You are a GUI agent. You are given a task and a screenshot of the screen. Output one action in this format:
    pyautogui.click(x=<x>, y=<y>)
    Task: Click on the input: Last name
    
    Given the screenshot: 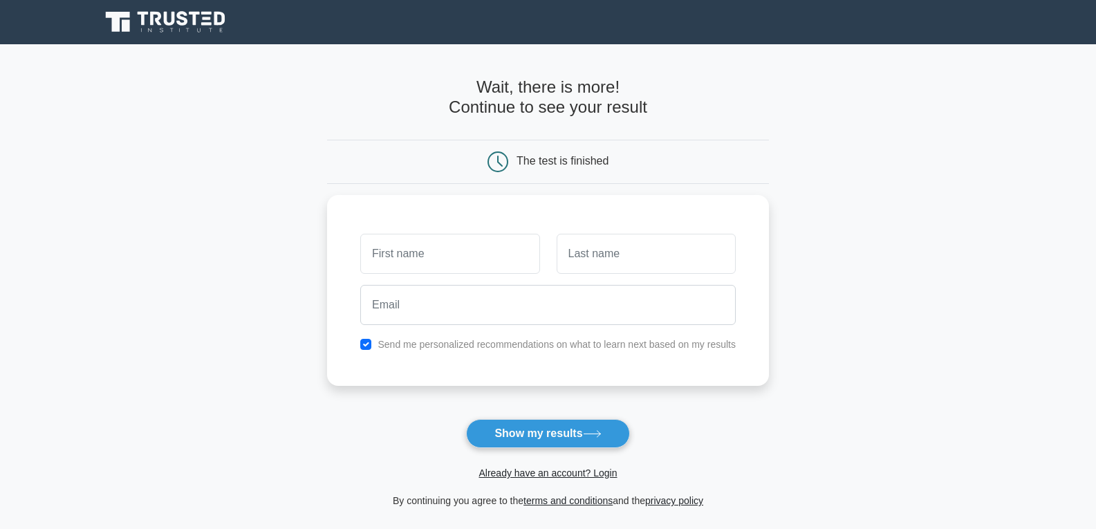 What is the action you would take?
    pyautogui.click(x=646, y=254)
    